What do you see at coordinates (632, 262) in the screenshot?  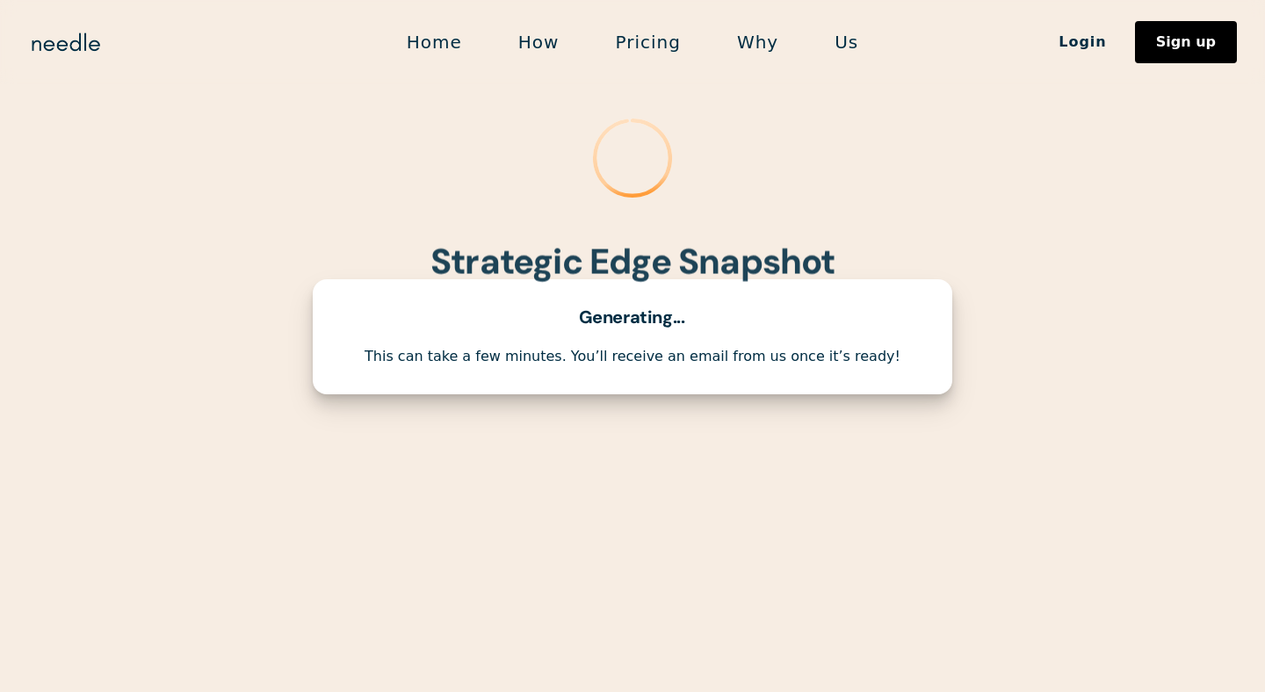 I see `strong: Strategic Edge Snapshot` at bounding box center [632, 262].